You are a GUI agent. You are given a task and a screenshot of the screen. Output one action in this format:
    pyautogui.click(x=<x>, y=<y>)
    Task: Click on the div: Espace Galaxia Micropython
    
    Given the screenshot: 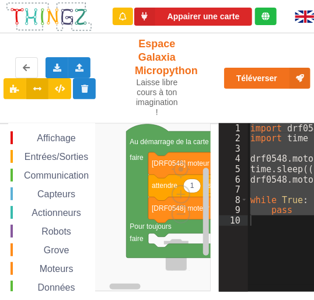 What is the action you would take?
    pyautogui.click(x=157, y=77)
    